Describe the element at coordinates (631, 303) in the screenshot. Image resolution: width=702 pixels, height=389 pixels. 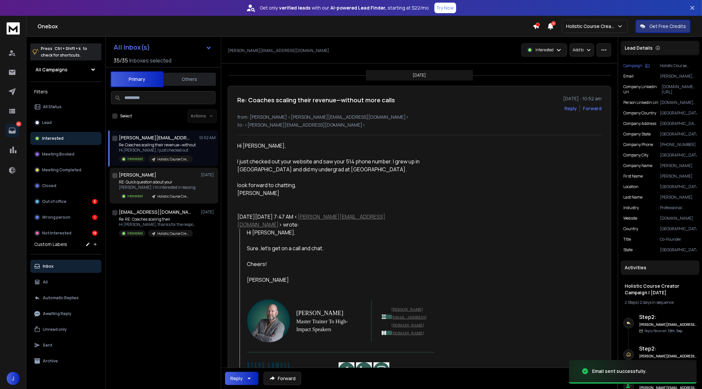
I see `span: 2 Steps` at that location.